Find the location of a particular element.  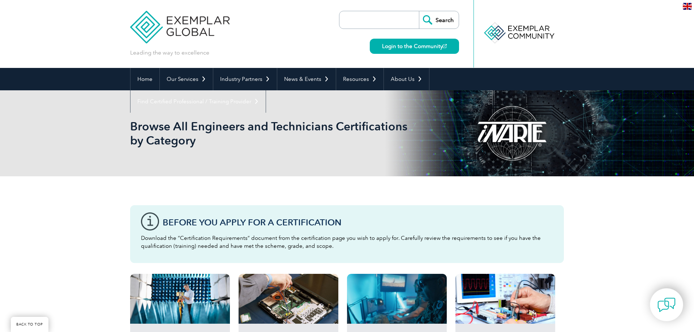

a: About Us is located at coordinates (406, 79).